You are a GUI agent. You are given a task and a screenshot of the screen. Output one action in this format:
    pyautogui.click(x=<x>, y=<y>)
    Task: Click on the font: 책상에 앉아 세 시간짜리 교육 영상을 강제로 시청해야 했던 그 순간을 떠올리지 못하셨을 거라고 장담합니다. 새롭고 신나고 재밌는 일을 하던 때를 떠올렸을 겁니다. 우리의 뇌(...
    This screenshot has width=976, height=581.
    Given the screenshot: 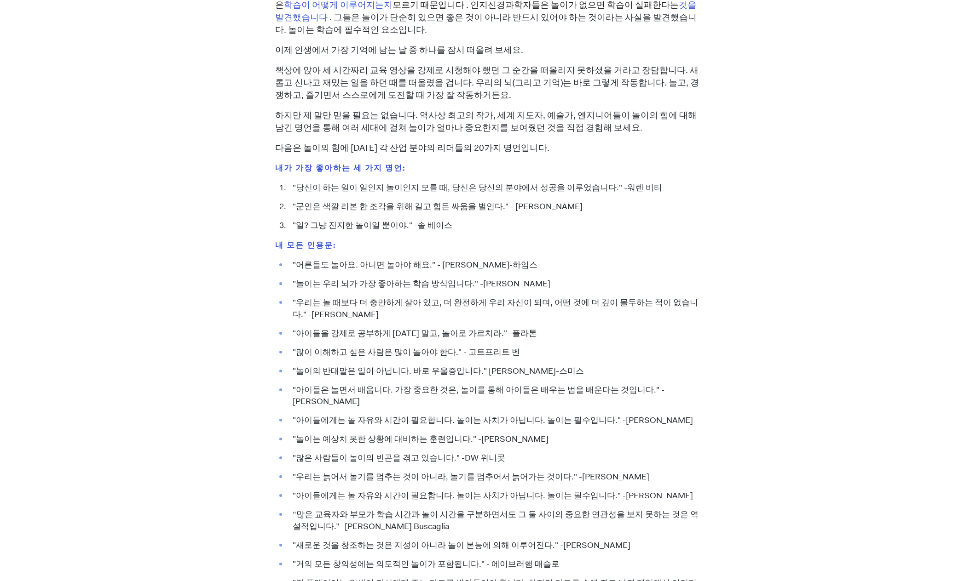 What is the action you would take?
    pyautogui.click(x=487, y=82)
    